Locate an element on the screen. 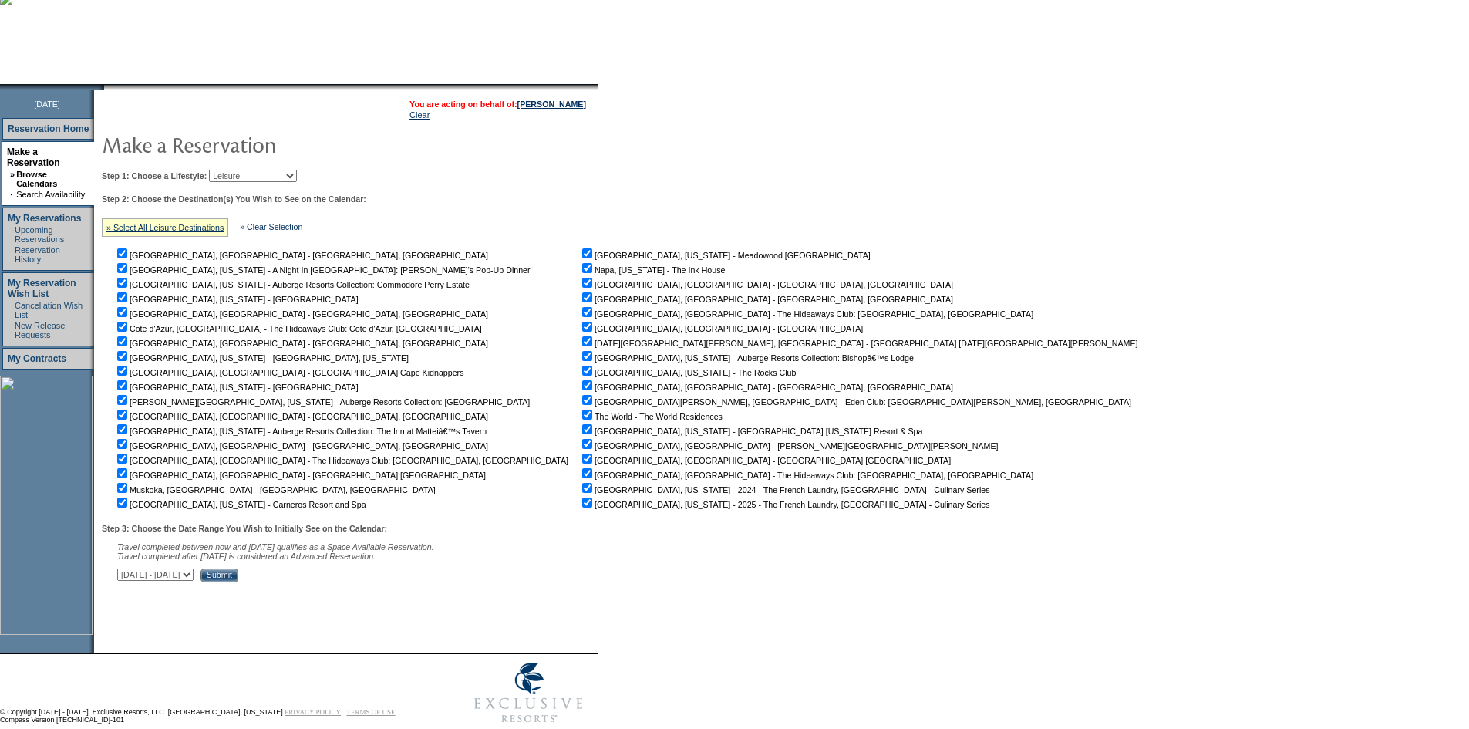 This screenshot has width=1469, height=729. a: New Release Requests is located at coordinates (39, 330).